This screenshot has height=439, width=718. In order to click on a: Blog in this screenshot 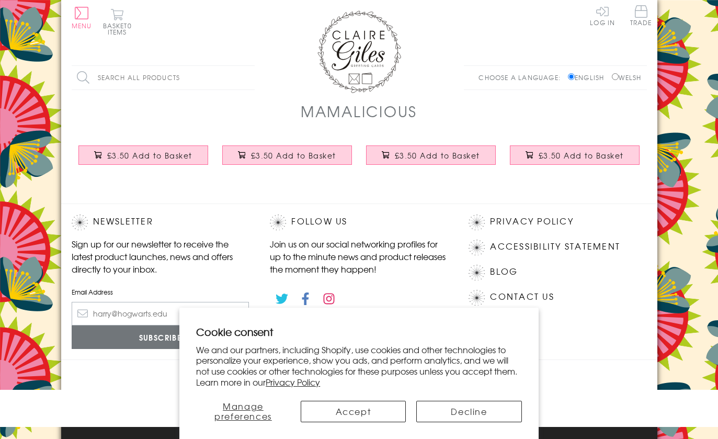, I will do `click(504, 271)`.